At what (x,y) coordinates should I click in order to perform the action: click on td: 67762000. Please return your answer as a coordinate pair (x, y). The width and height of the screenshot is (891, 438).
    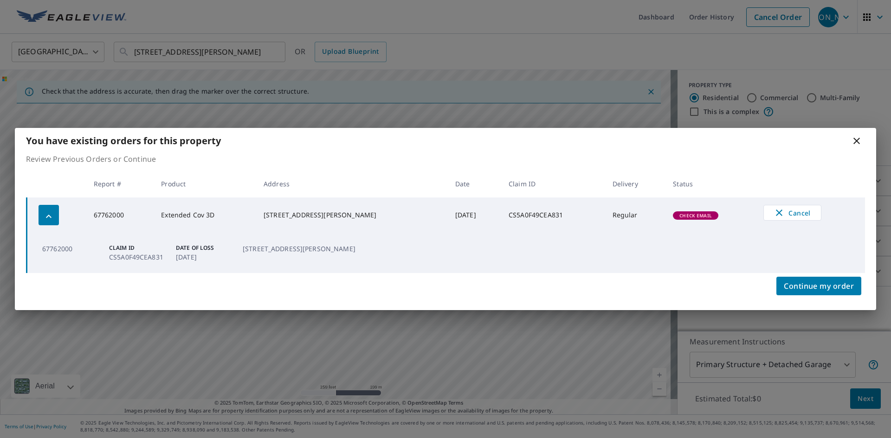
    Looking at the image, I should click on (120, 215).